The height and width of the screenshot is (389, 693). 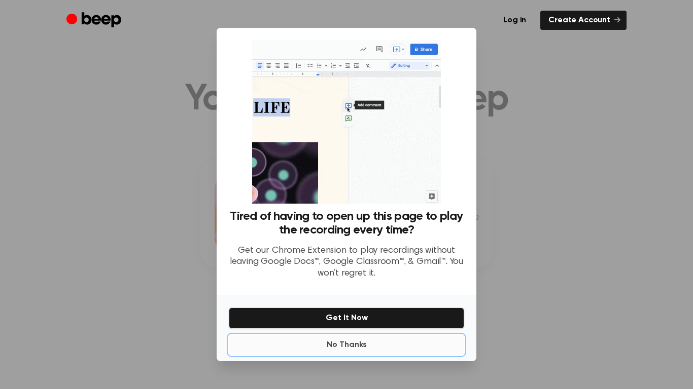 What do you see at coordinates (95, 20) in the screenshot?
I see `a: Beep` at bounding box center [95, 20].